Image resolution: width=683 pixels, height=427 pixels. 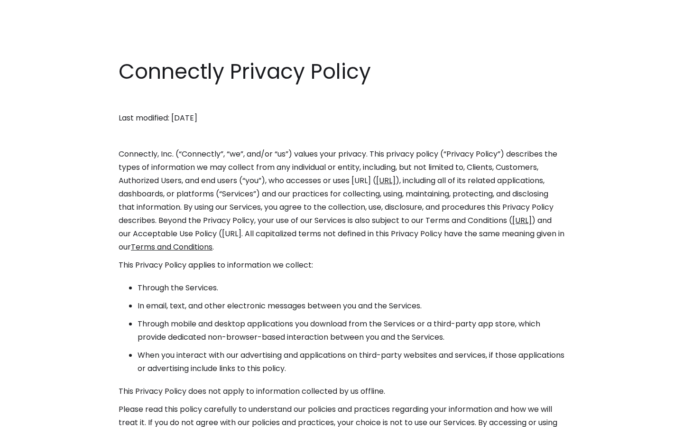 I want to click on p: This Privacy Policy applies to information we collect:, so click(x=342, y=265).